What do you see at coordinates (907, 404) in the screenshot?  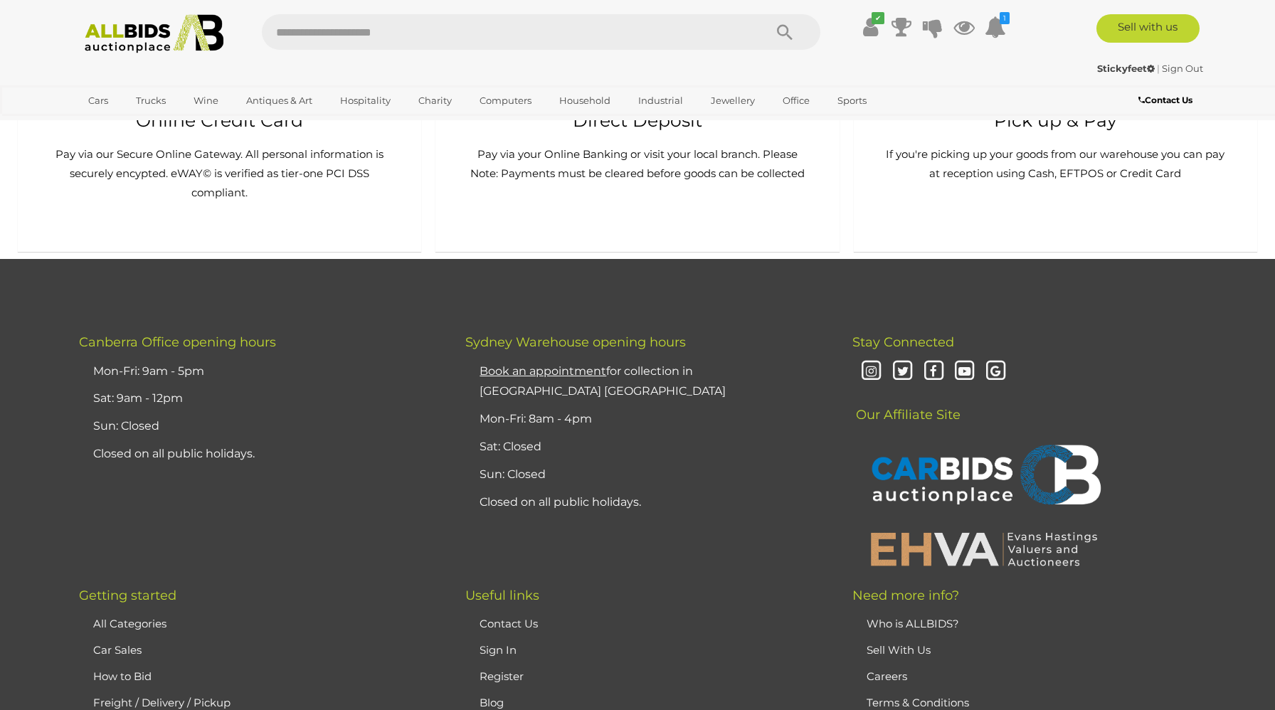 I see `span: Our Affiliate Site` at bounding box center [907, 404].